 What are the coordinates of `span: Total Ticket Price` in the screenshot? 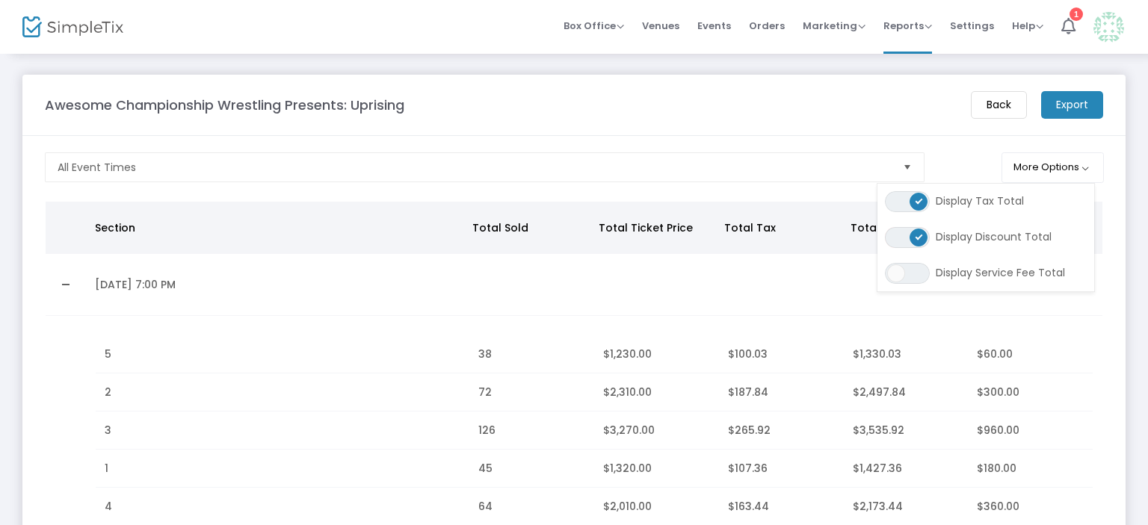 It's located at (646, 228).